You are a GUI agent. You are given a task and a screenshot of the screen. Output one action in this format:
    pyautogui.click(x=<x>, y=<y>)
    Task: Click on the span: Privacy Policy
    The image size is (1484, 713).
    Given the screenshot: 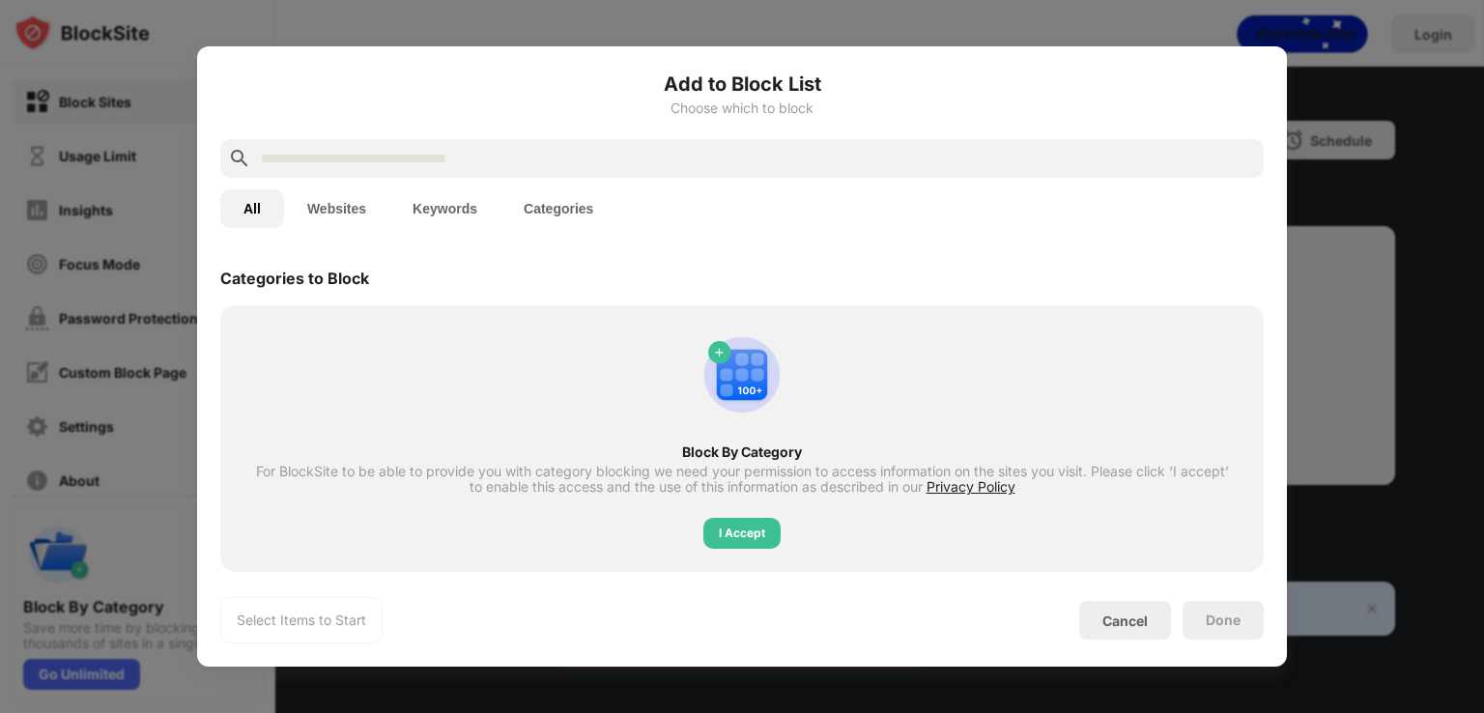 What is the action you would take?
    pyautogui.click(x=971, y=486)
    